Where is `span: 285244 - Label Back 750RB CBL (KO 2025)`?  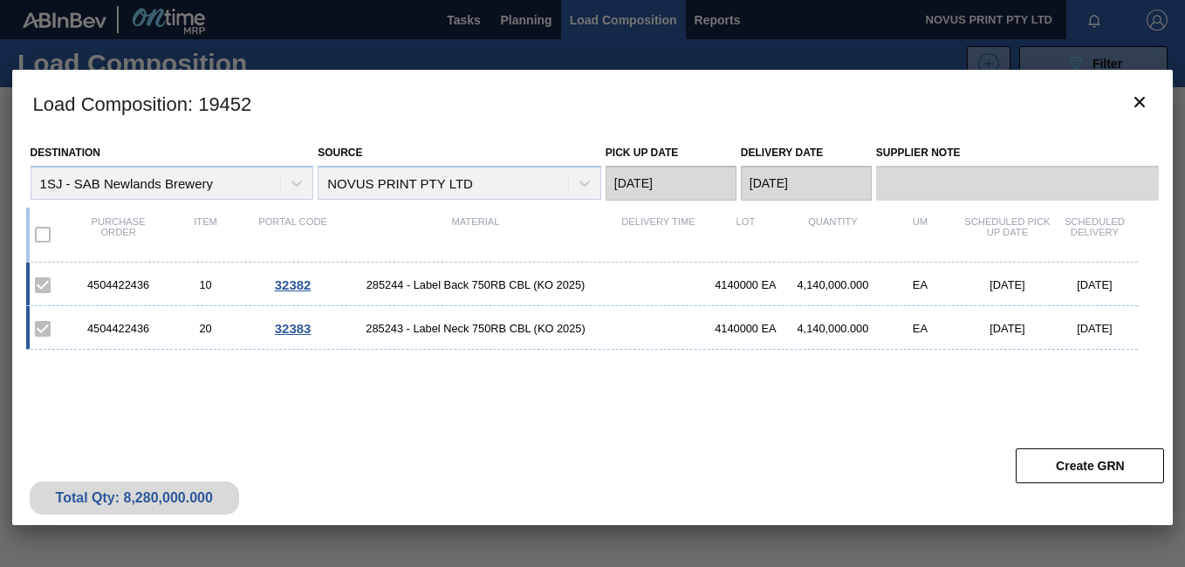 span: 285244 - Label Back 750RB CBL (KO 2025) is located at coordinates (476, 285).